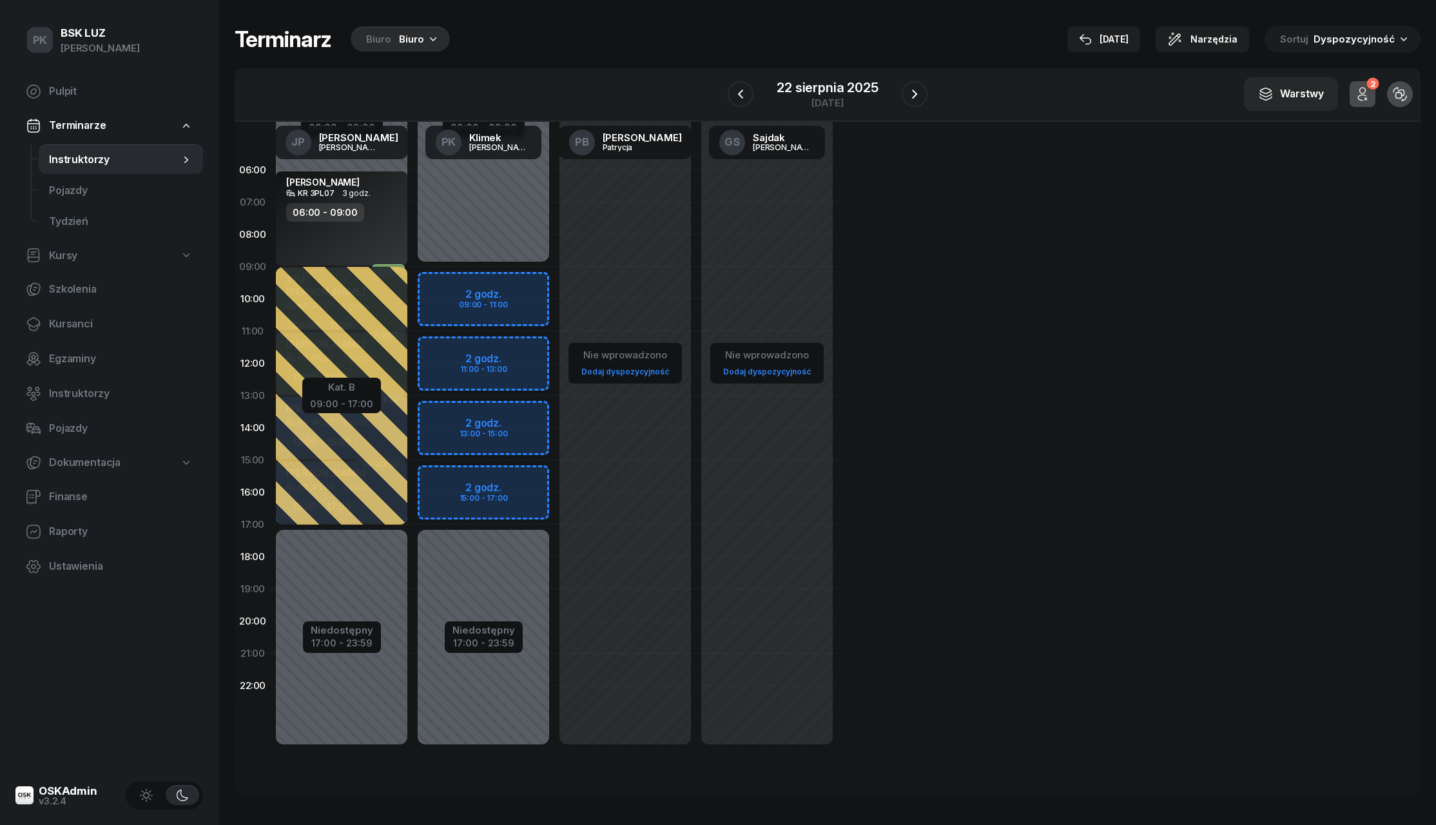 The width and height of the screenshot is (1436, 825). I want to click on button: 2, so click(1362, 94).